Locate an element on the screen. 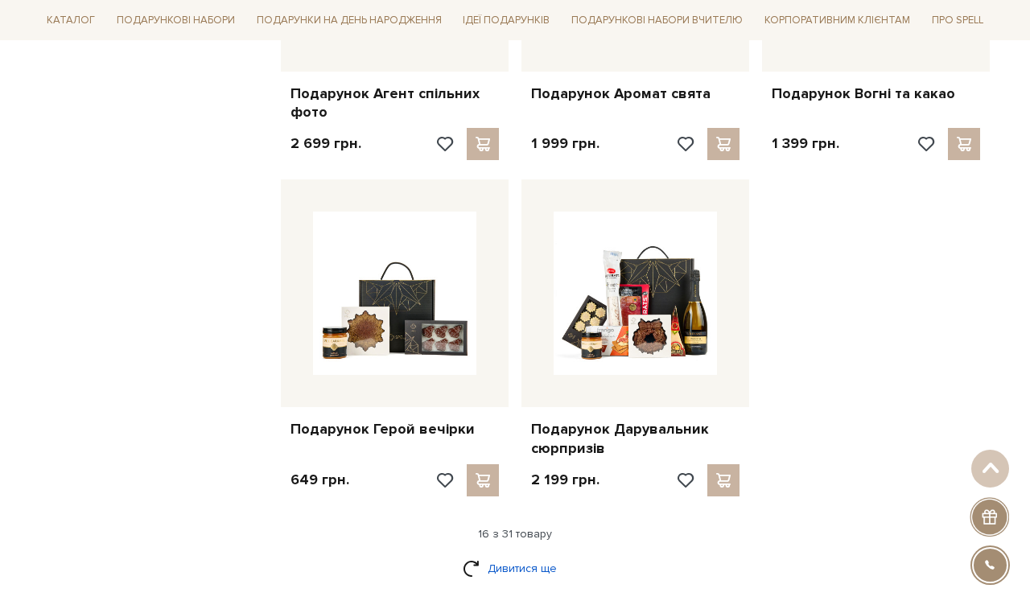 The image size is (1030, 605). a: Подарункові набори is located at coordinates (175, 20).